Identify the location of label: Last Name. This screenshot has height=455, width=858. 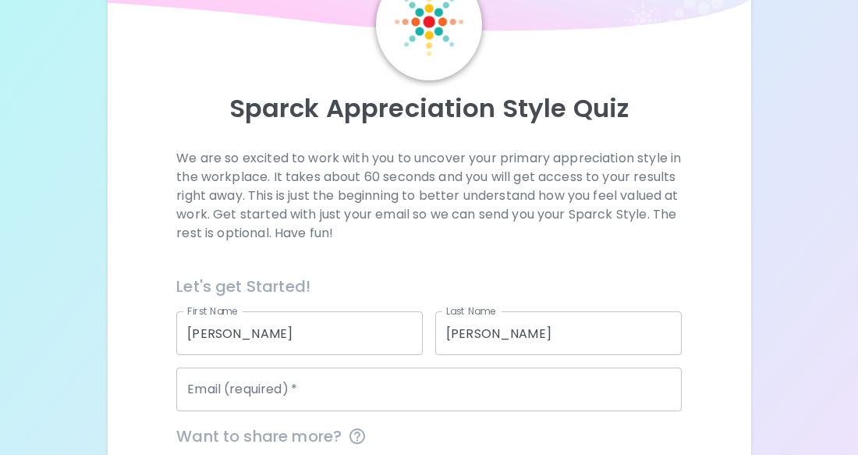
(471, 311).